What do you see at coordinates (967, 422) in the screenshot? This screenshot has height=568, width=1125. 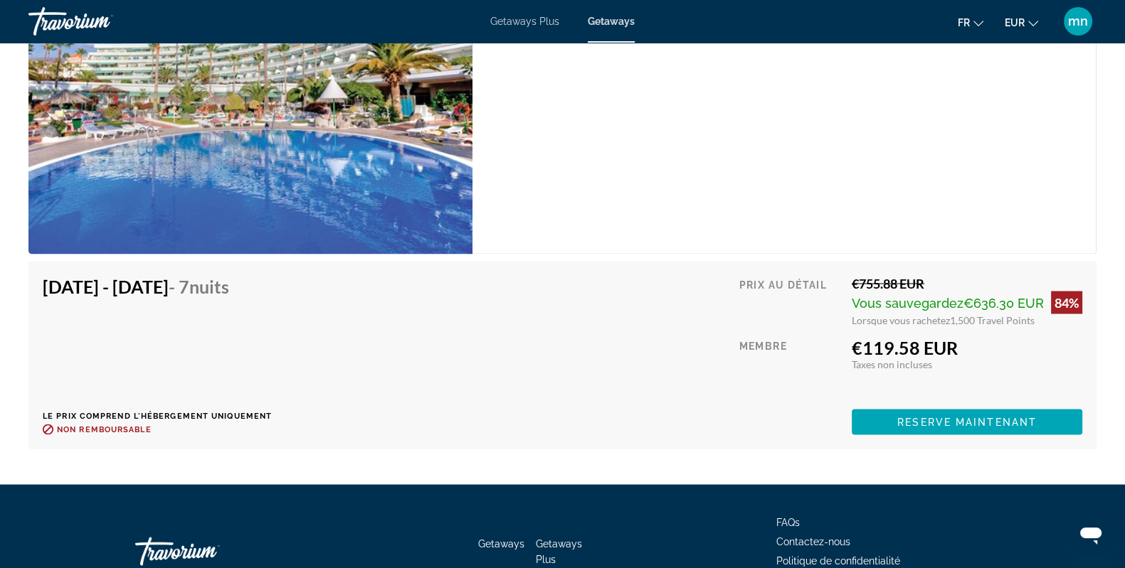 I see `span: Reserve maintenant` at bounding box center [967, 422].